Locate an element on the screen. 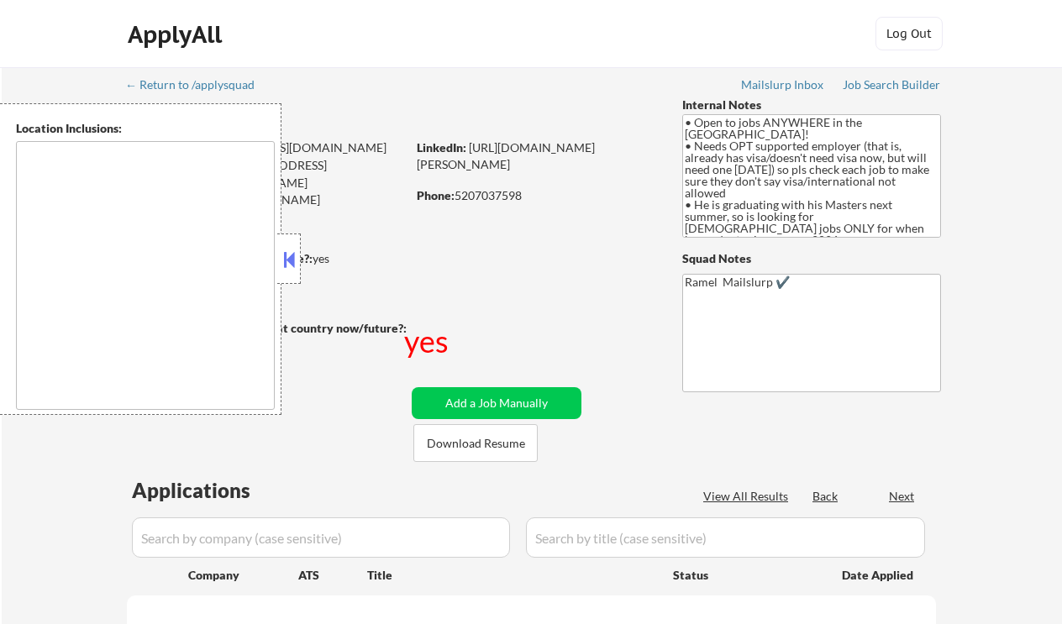 This screenshot has width=1062, height=624. button: Add a Job Manually is located at coordinates (497, 403).